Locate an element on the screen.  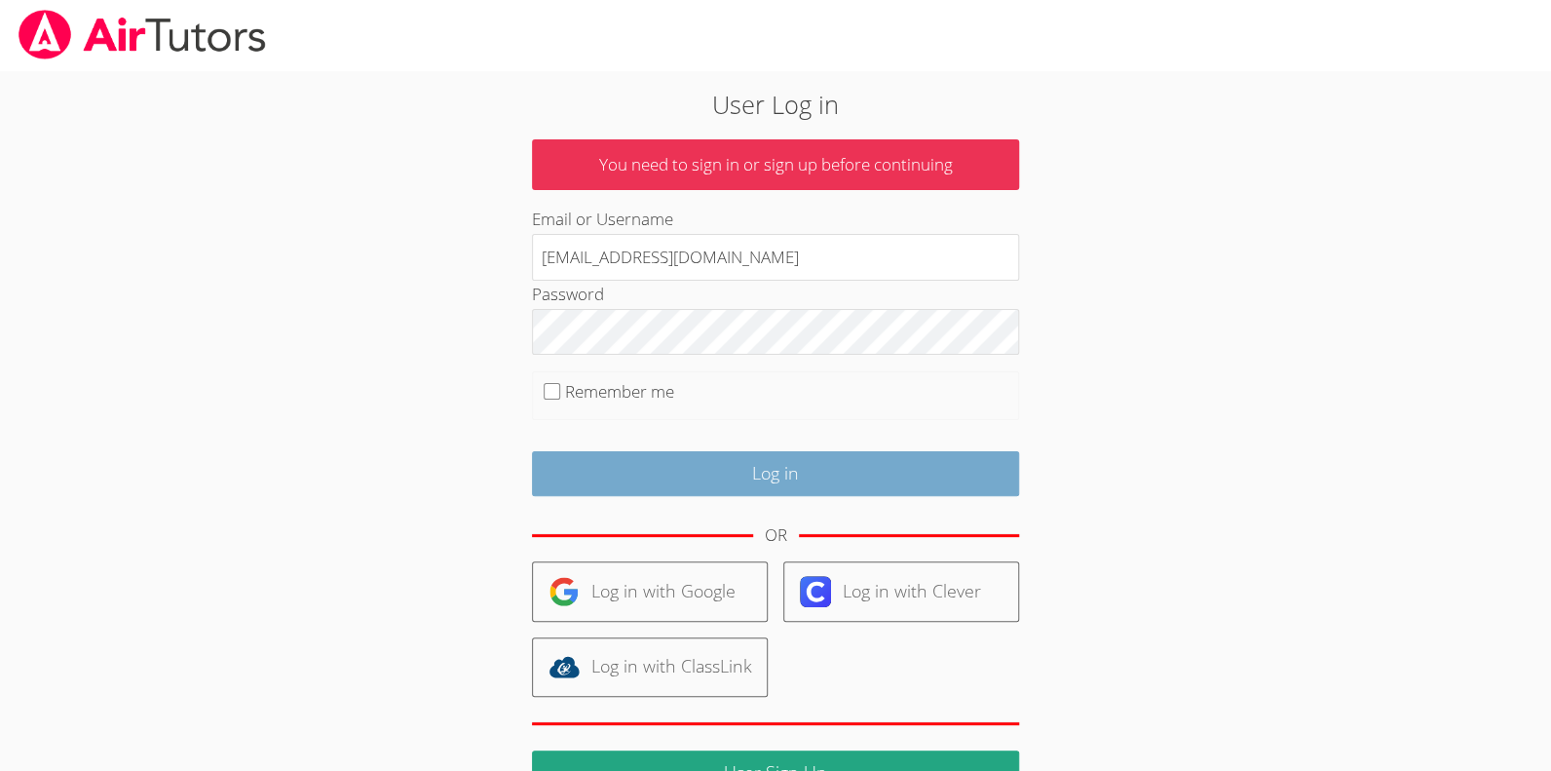
label: Remember me is located at coordinates (620, 391).